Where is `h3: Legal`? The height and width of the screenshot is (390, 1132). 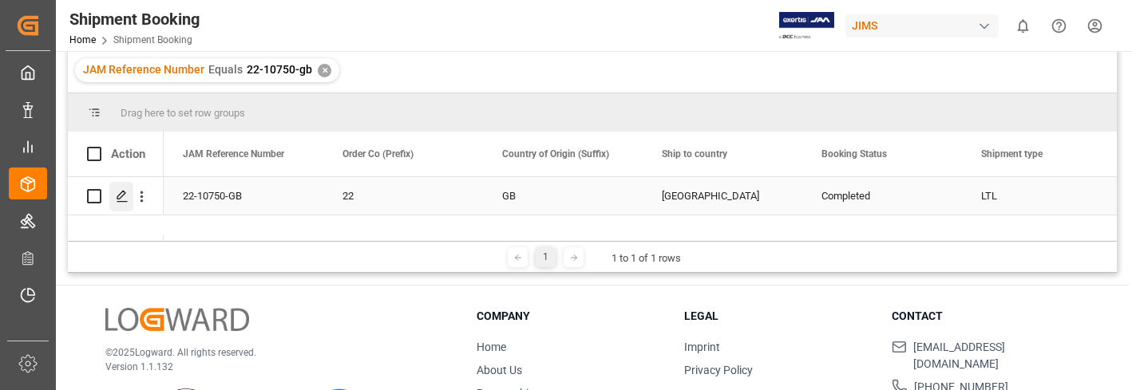
h3: Legal is located at coordinates (777, 316).